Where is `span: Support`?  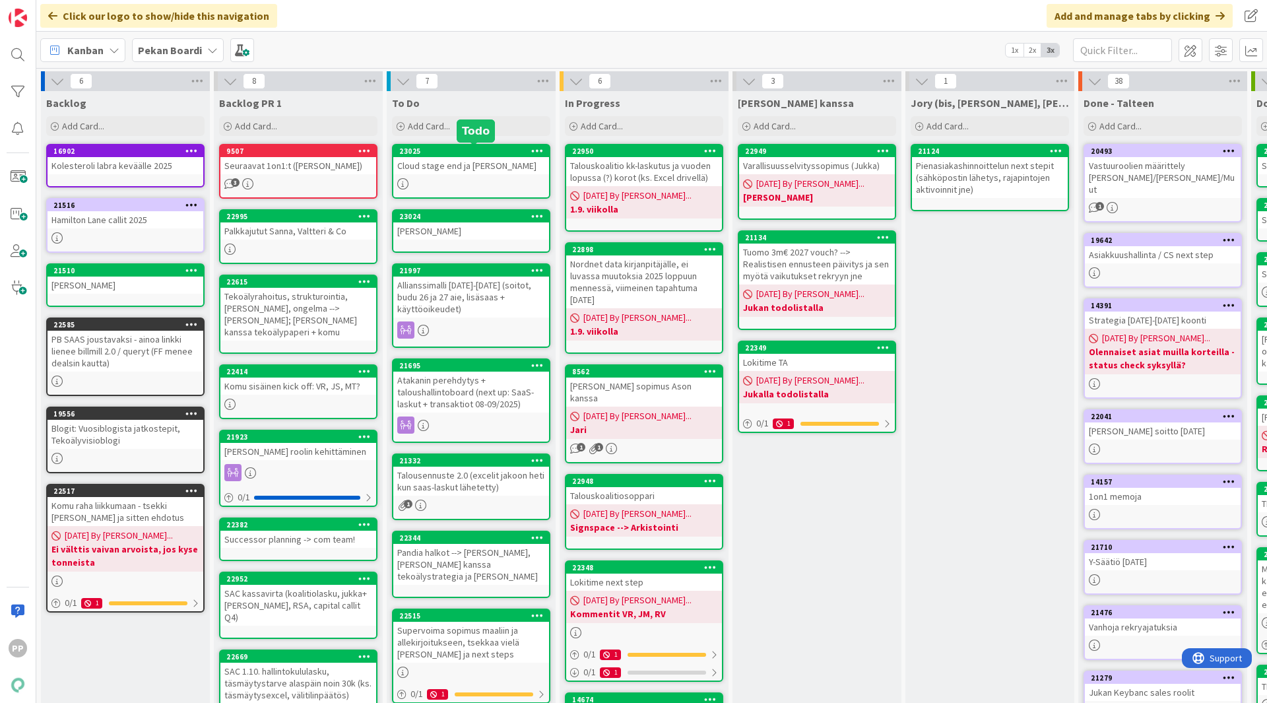 span: Support is located at coordinates (44, 10).